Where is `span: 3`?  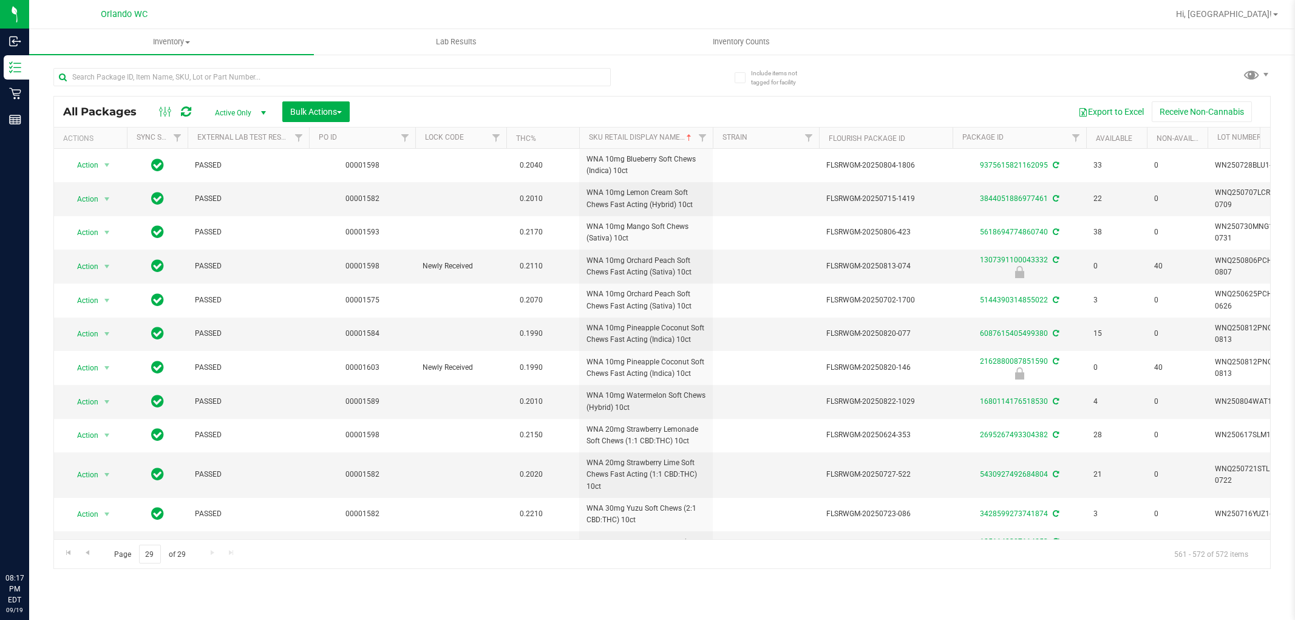
span: 3 is located at coordinates (1117, 300).